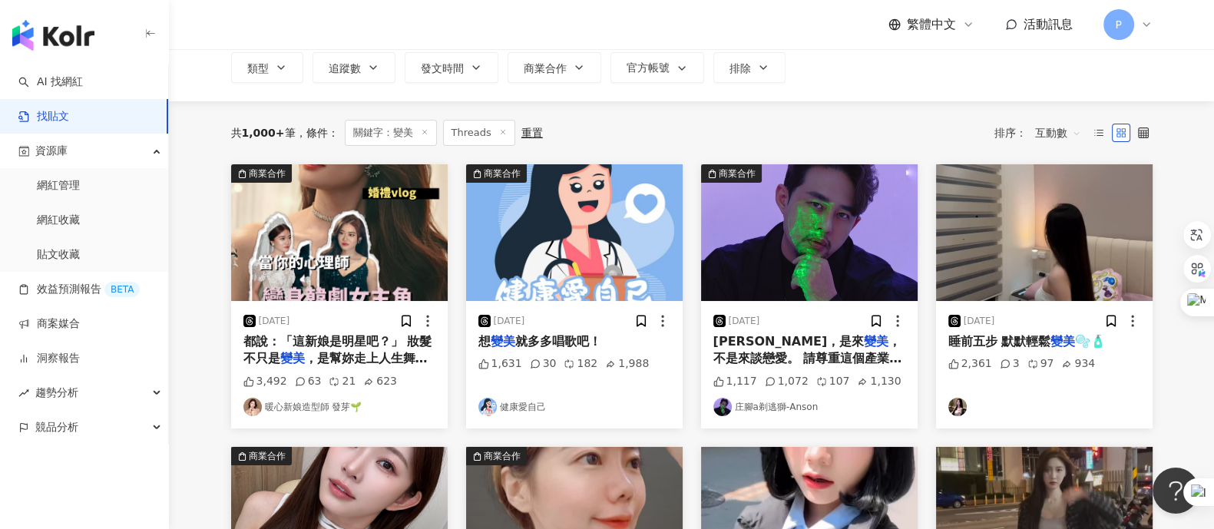 Image resolution: width=1214 pixels, height=529 pixels. I want to click on a: 找貼文, so click(44, 117).